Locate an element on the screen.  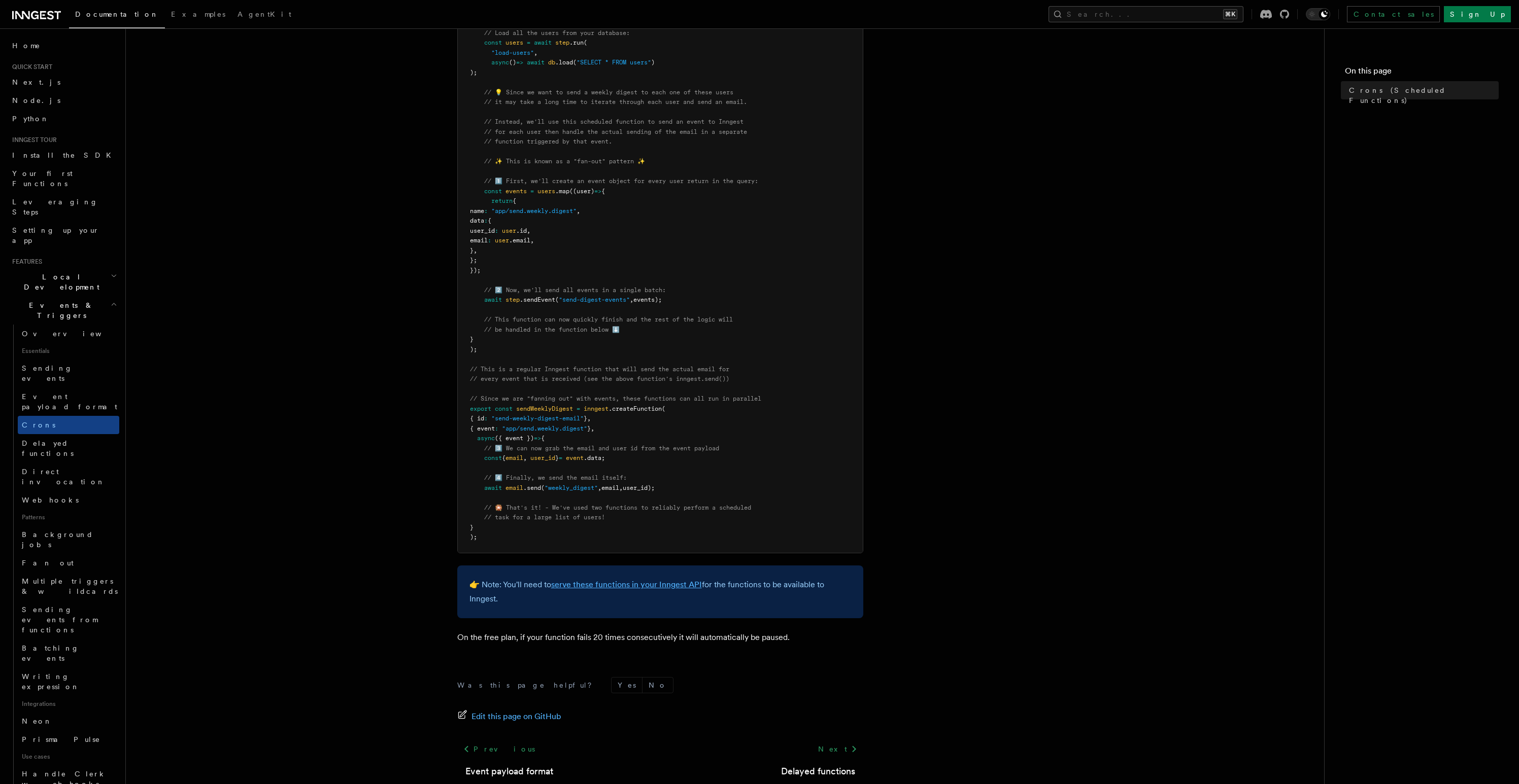
span: .createFunction is located at coordinates (635, 409).